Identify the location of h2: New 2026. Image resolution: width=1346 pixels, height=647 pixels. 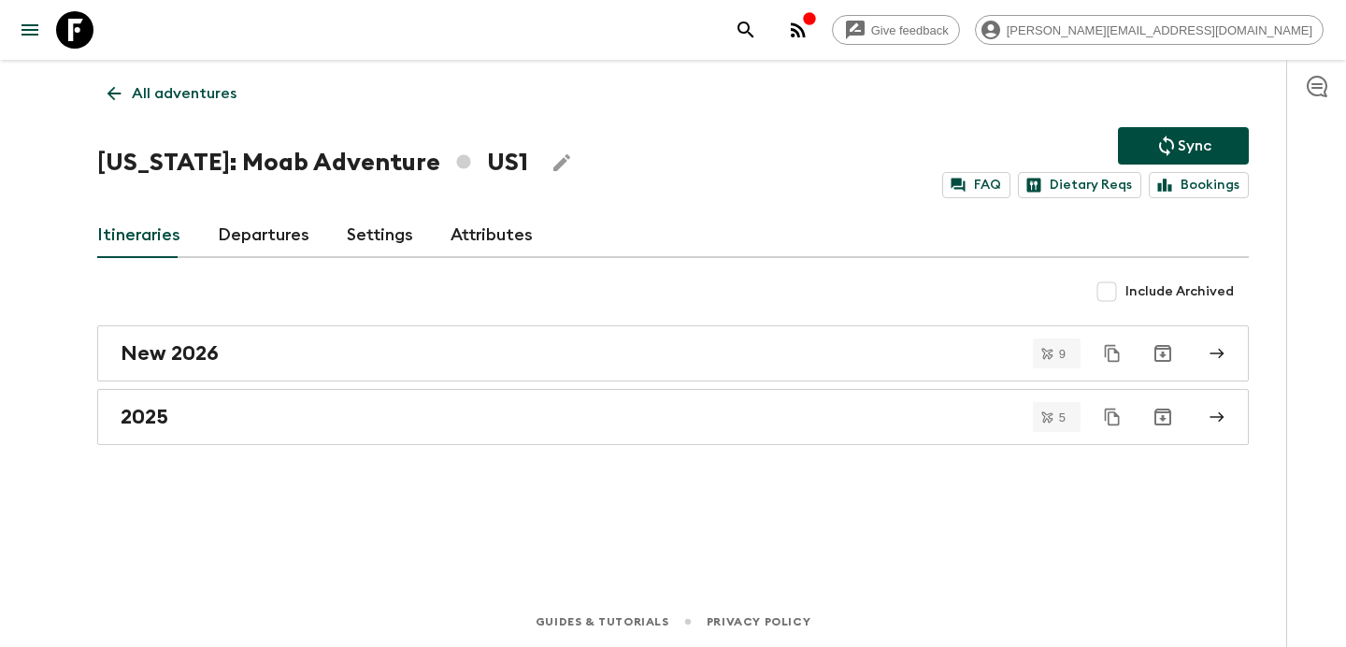
(169, 353).